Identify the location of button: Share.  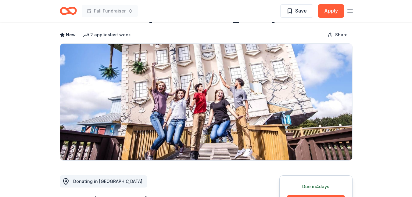
(338, 35).